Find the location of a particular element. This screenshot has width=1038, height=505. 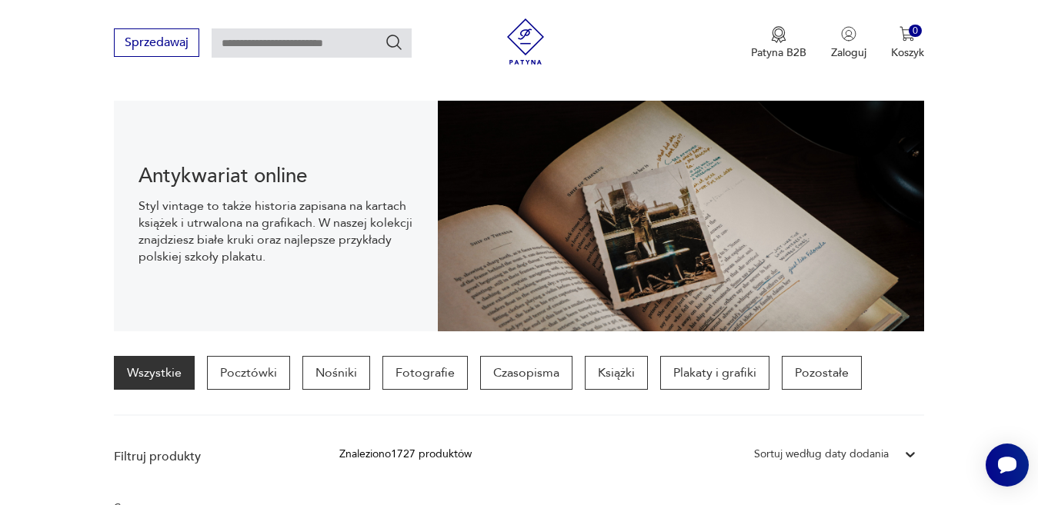

a: Wszystkie is located at coordinates (154, 373).